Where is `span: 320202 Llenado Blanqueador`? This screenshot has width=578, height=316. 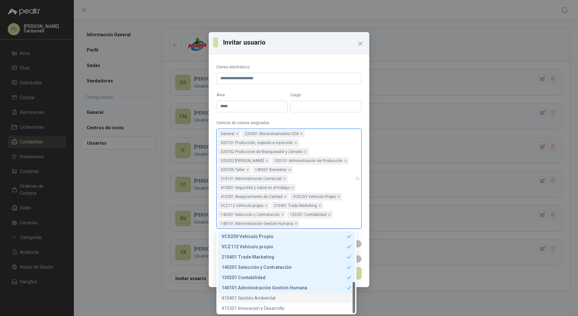
span: 320202 Llenado Blanqueador is located at coordinates (244, 161).